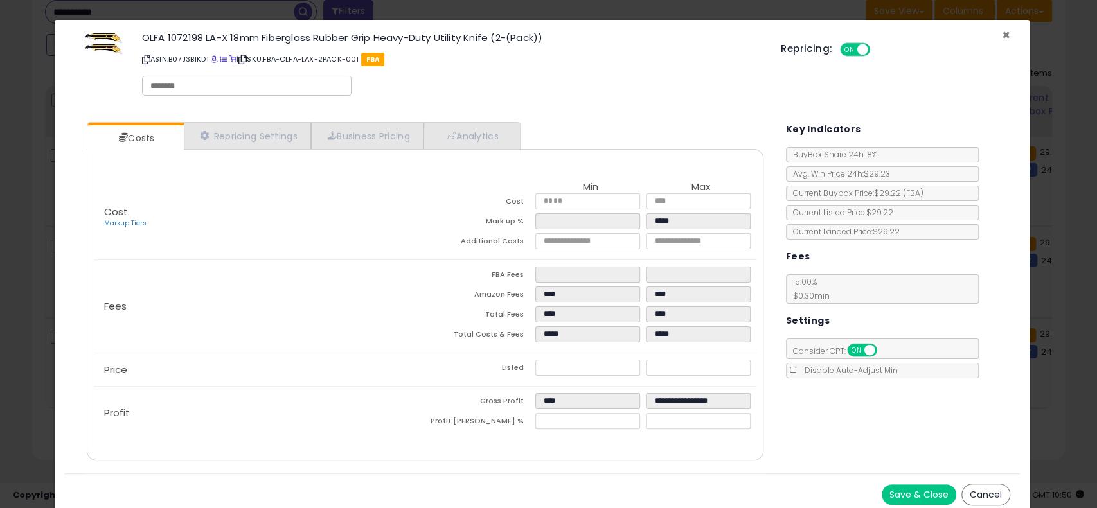  I want to click on a: Markup Tiers, so click(125, 223).